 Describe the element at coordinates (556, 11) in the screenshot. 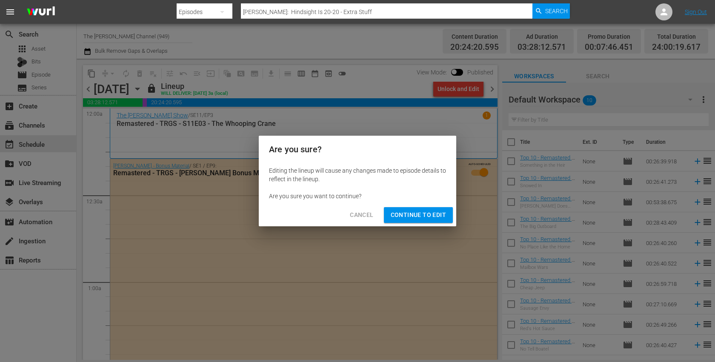

I see `span: Search` at that location.